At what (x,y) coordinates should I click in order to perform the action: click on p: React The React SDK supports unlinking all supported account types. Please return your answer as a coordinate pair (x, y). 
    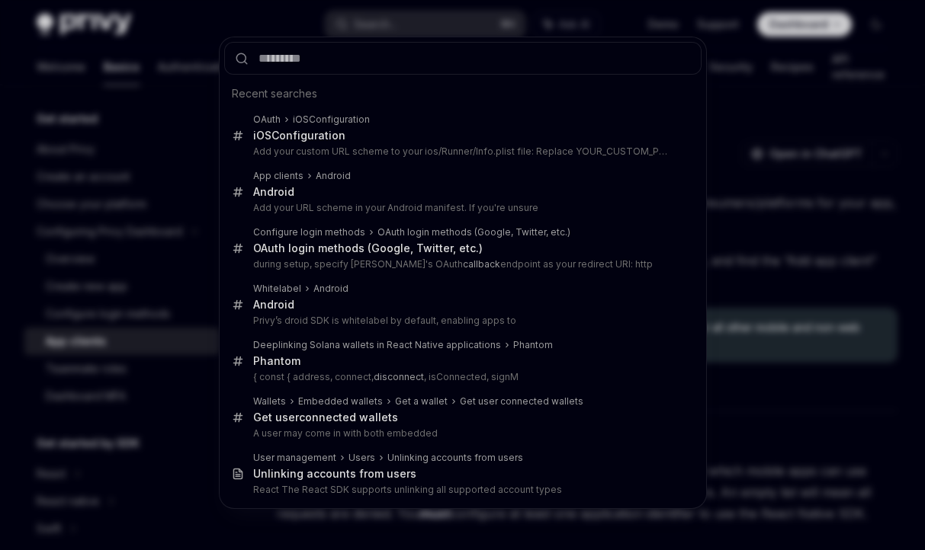
    Looking at the image, I should click on (461, 490).